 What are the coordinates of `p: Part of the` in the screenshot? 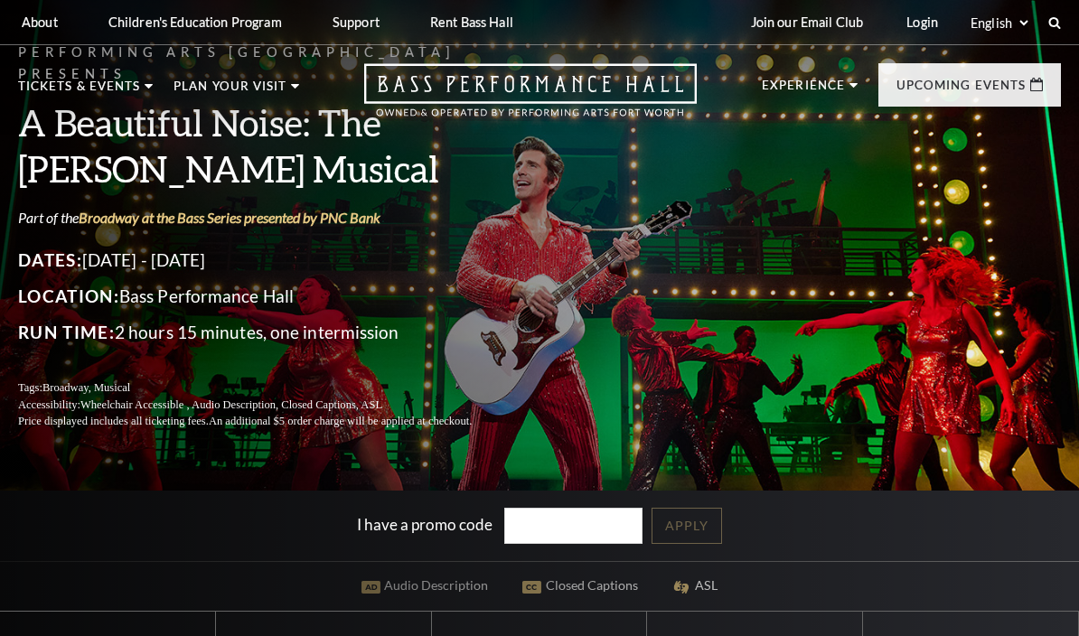 It's located at (267, 218).